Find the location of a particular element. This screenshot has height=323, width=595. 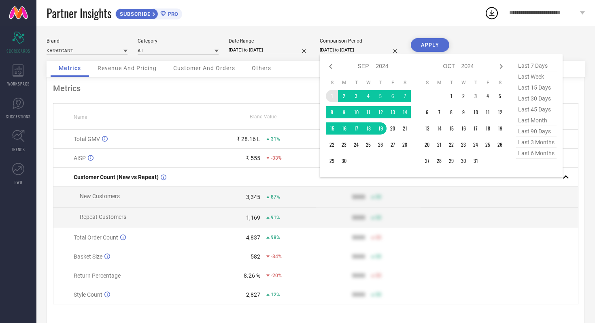

span: last 45 days is located at coordinates (537, 109).